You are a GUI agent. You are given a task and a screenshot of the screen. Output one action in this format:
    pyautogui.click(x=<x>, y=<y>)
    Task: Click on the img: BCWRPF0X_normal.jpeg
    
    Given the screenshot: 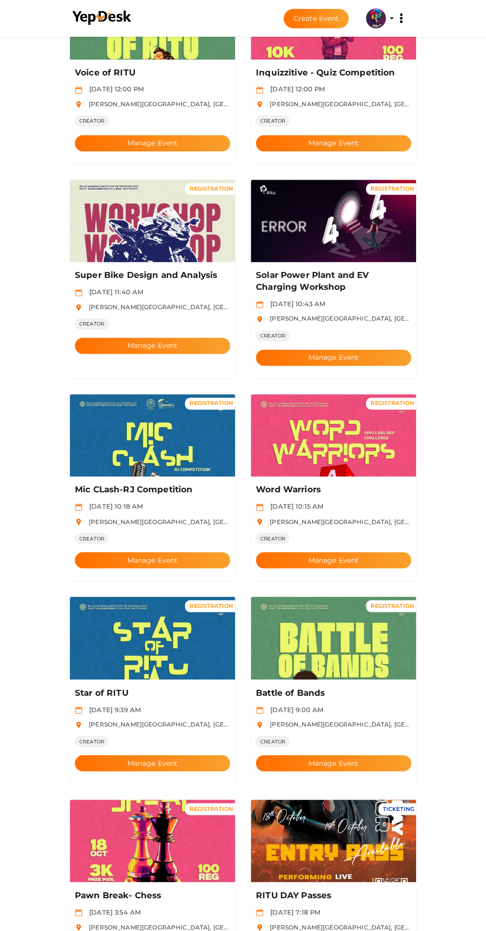 What is the action you would take?
    pyautogui.click(x=152, y=221)
    